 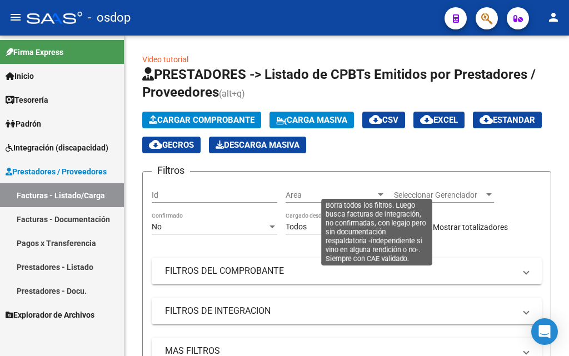 What do you see at coordinates (340, 311) in the screenshot?
I see `mat-panel-title: FILTROS DE INTEGRACION` at bounding box center [340, 311].